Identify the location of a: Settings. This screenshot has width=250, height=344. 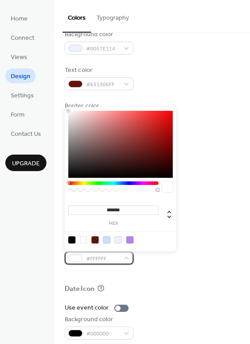
(22, 95).